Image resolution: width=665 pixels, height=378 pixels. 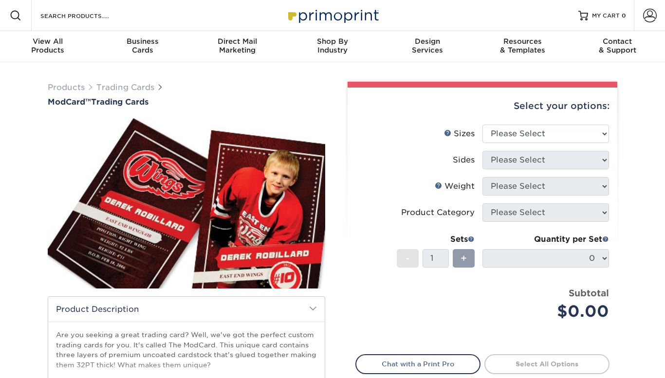 I want to click on a: ModCard™Trading Cards, so click(x=186, y=102).